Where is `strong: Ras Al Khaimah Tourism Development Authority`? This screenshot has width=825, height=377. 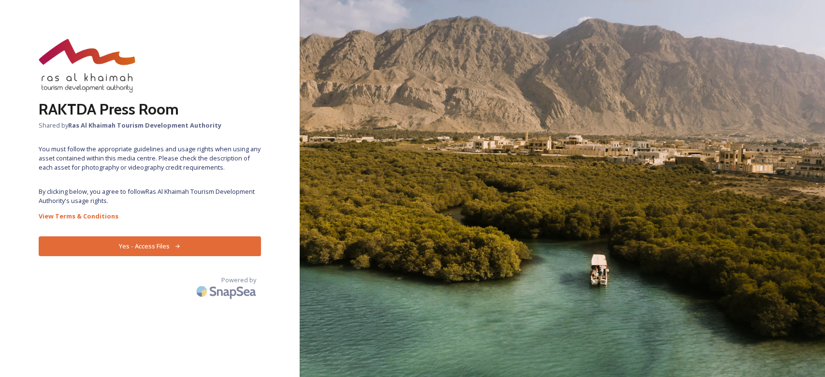 strong: Ras Al Khaimah Tourism Development Authority is located at coordinates (145, 125).